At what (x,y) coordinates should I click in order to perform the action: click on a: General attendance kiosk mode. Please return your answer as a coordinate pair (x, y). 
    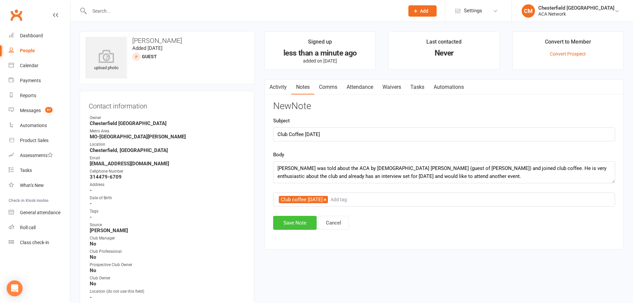
    Looking at the image, I should click on (39, 212).